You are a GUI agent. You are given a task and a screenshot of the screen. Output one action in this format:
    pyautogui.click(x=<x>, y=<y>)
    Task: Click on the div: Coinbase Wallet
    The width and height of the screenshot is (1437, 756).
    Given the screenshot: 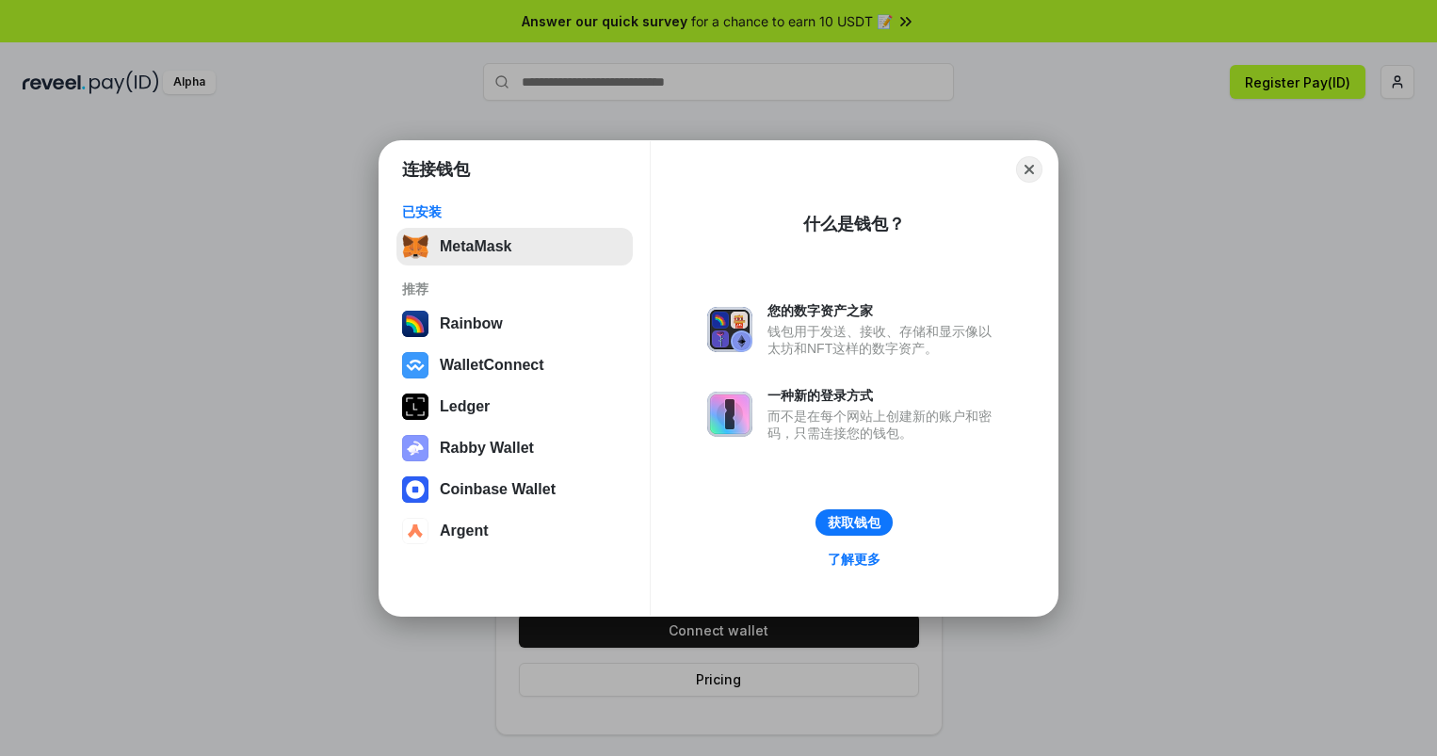 What is the action you would take?
    pyautogui.click(x=497, y=490)
    